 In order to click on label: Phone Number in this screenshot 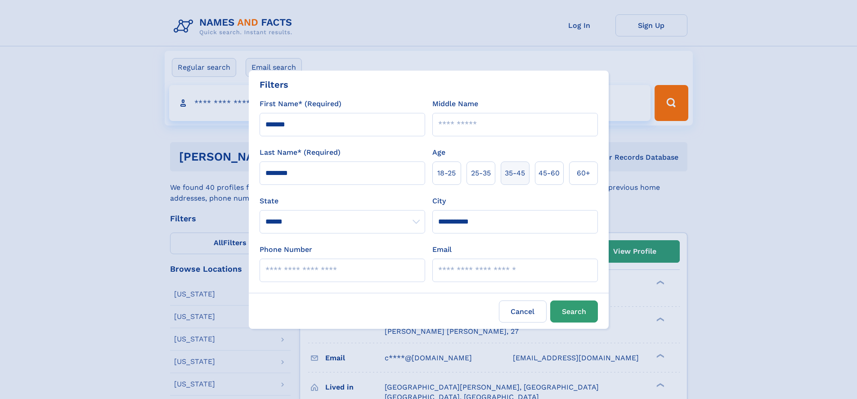, I will do `click(286, 250)`.